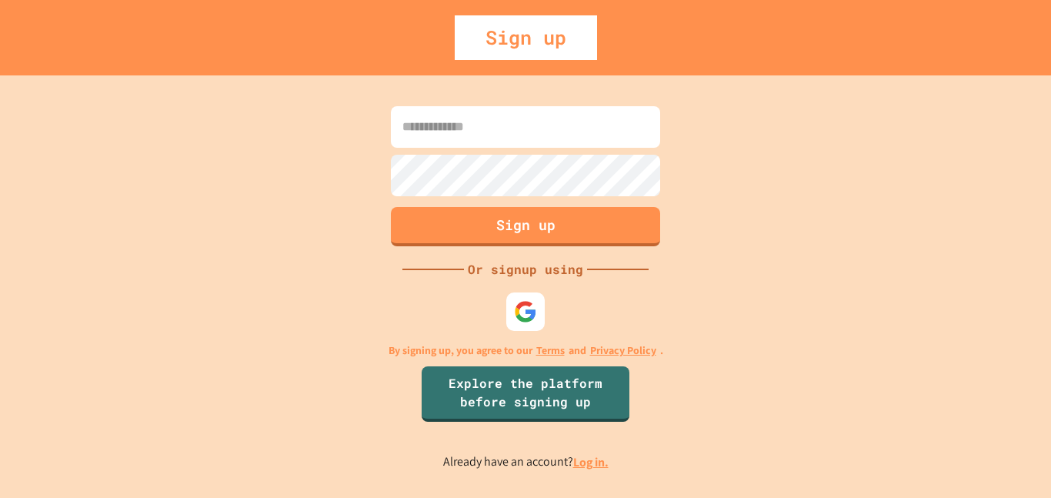 This screenshot has height=498, width=1051. What do you see at coordinates (525, 350) in the screenshot?
I see `p: By signing up, you agree to our and .` at bounding box center [525, 350].